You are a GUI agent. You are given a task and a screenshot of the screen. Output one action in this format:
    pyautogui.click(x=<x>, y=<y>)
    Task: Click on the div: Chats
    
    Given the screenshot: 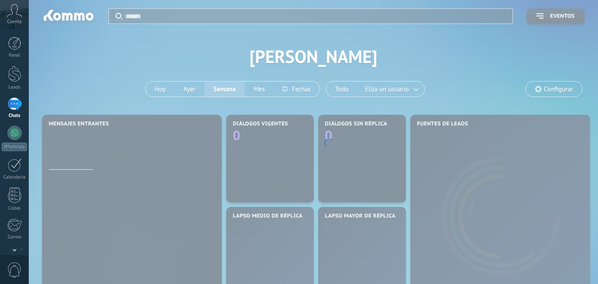 What is the action you would take?
    pyautogui.click(x=15, y=116)
    